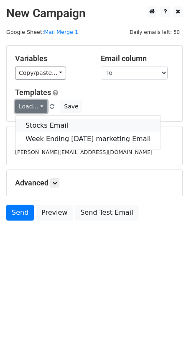  I want to click on h5: Advanced, so click(95, 183).